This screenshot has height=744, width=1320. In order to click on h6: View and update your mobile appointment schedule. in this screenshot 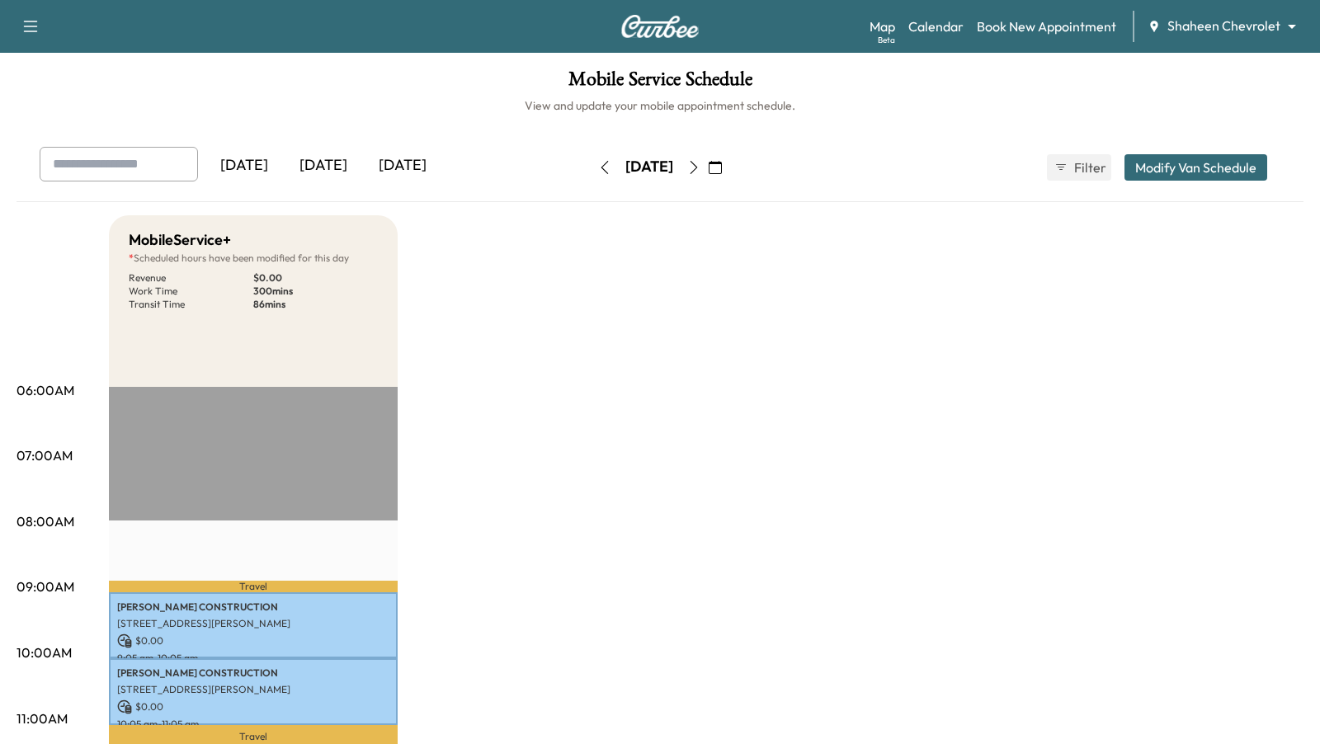, I will do `click(660, 106)`.